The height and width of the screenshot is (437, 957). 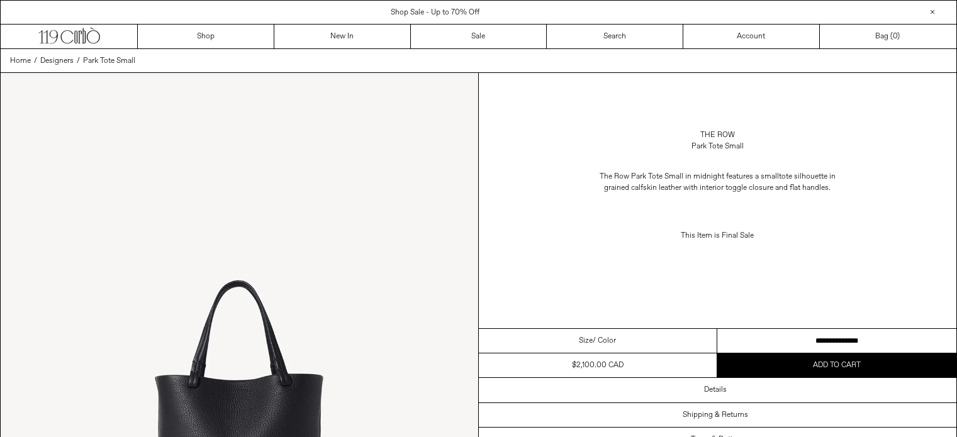 What do you see at coordinates (717, 135) in the screenshot?
I see `a: The Row` at bounding box center [717, 135].